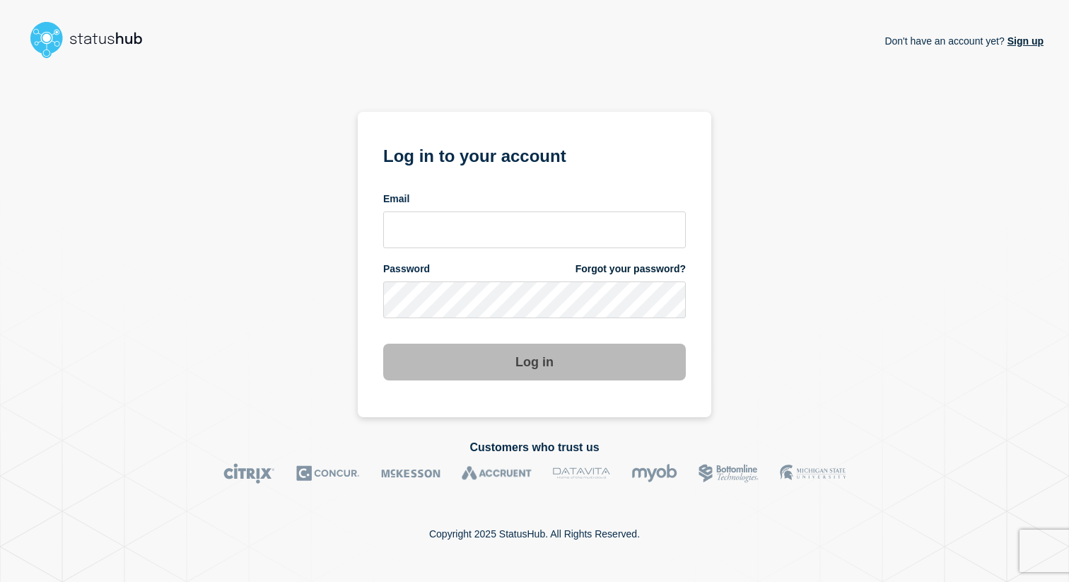 This screenshot has width=1069, height=582. What do you see at coordinates (535, 362) in the screenshot?
I see `button: Log in` at bounding box center [535, 362].